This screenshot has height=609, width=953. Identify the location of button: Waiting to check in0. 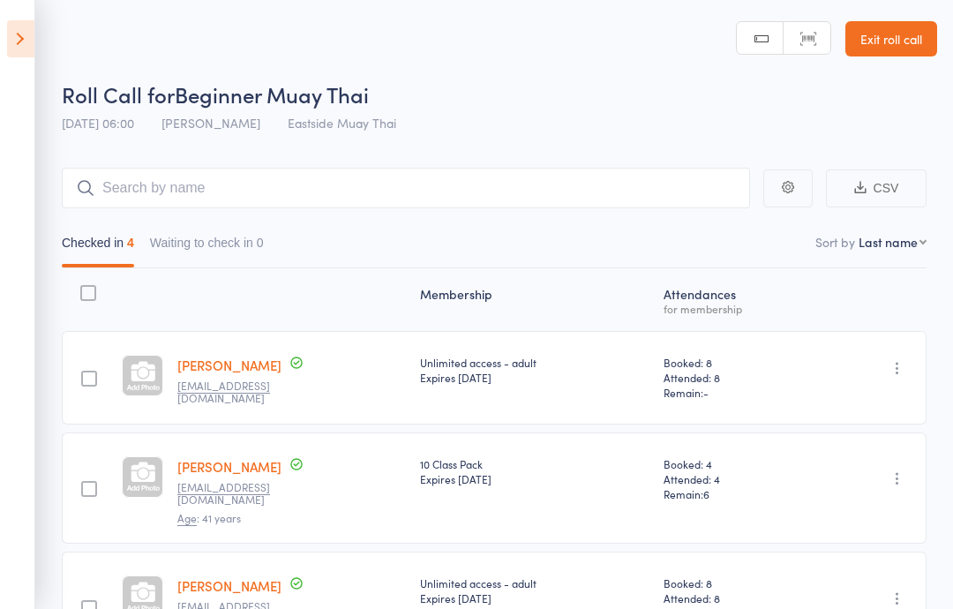
(206, 247).